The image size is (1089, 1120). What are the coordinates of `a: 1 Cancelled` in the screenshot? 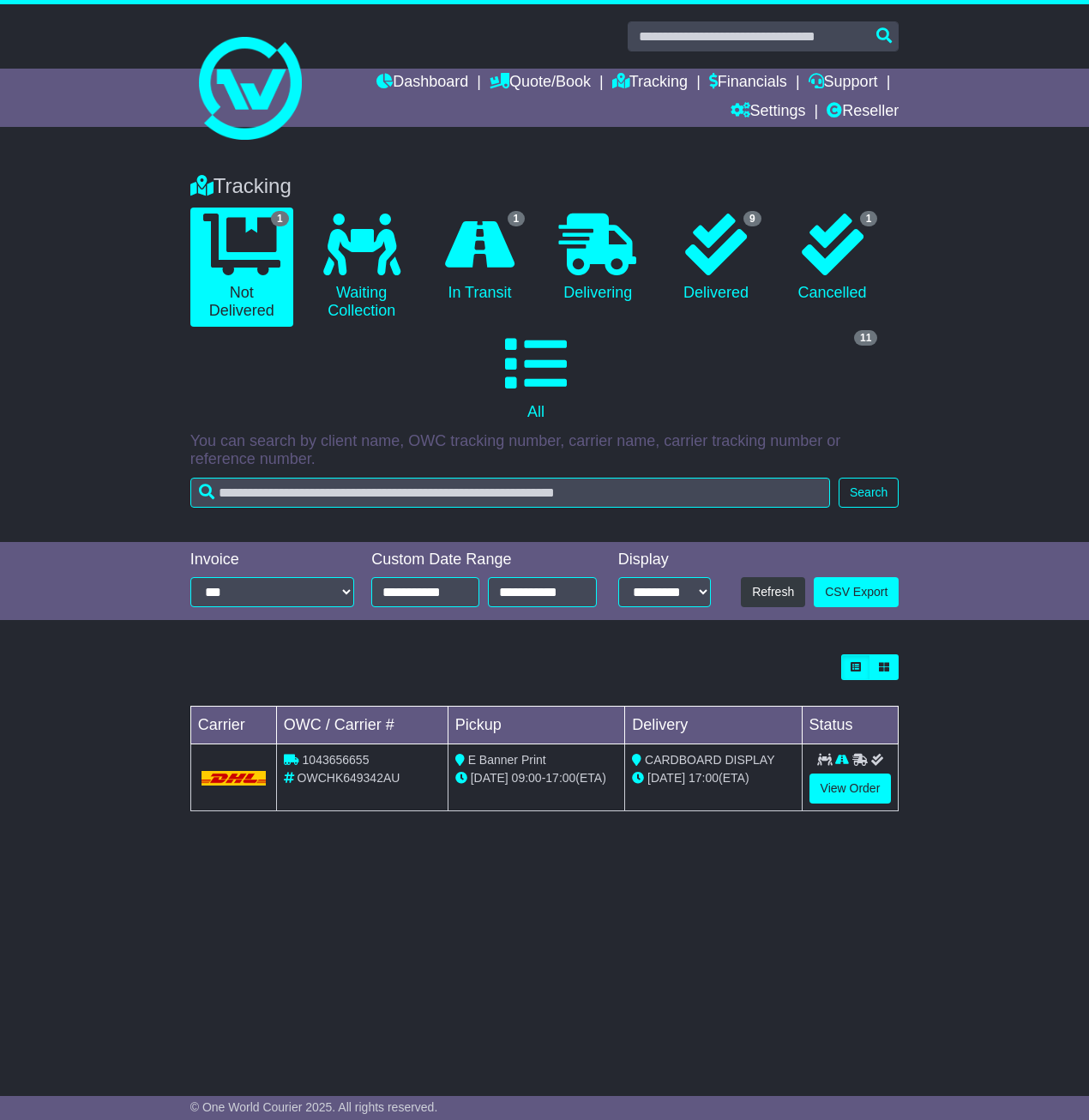 It's located at (833, 258).